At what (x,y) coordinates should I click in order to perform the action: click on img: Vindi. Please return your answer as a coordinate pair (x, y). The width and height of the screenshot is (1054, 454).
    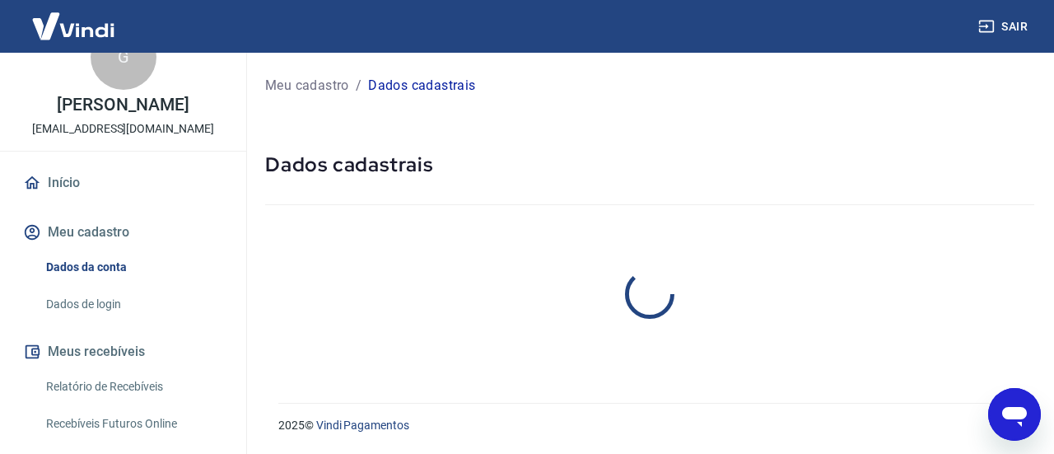
    Looking at the image, I should click on (73, 26).